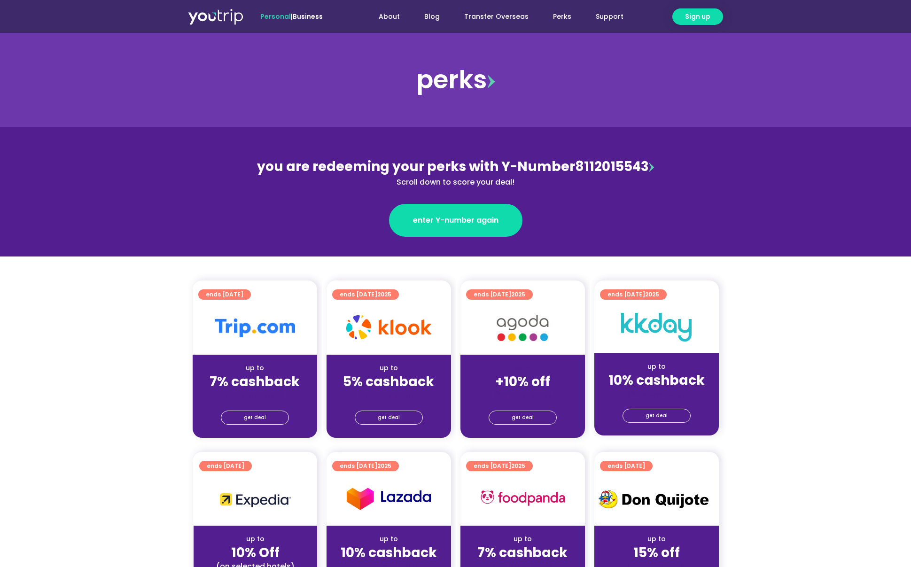 Image resolution: width=911 pixels, height=567 pixels. What do you see at coordinates (609, 16) in the screenshot?
I see `a: Support` at bounding box center [609, 16].